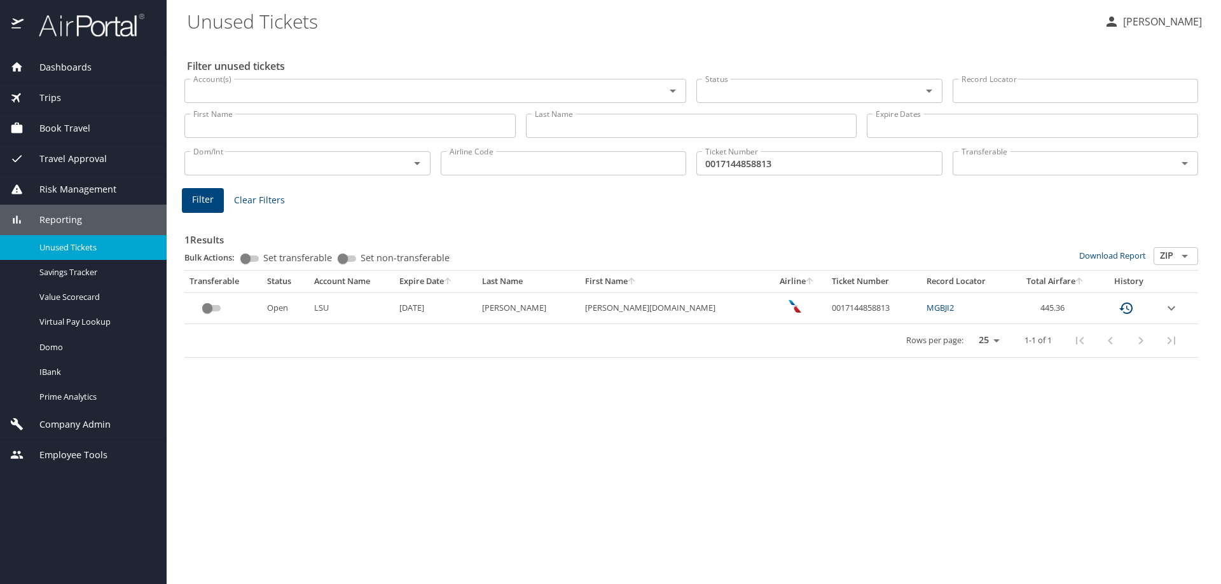 The width and height of the screenshot is (1221, 584). I want to click on select: rows per page, so click(986, 341).